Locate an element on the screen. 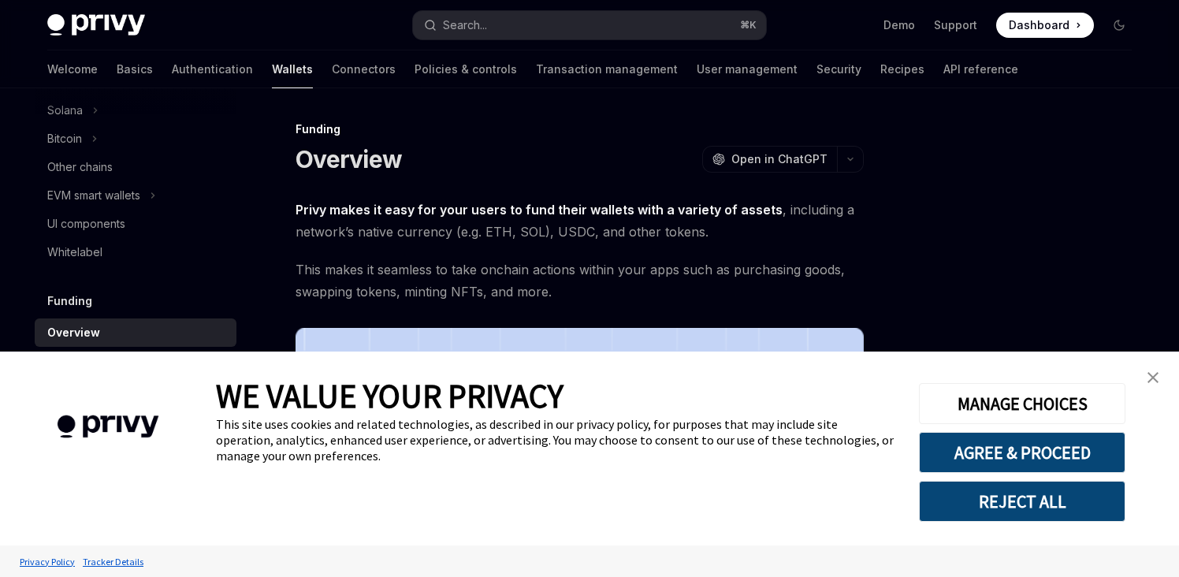  a: Security is located at coordinates (838, 69).